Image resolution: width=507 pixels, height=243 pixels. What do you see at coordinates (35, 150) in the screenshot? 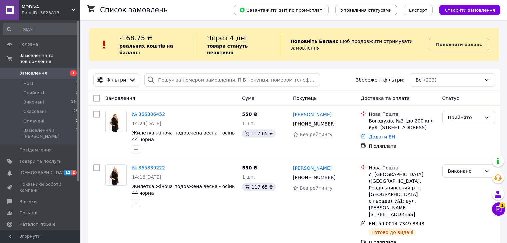
I see `span: Повідомлення` at bounding box center [35, 150].